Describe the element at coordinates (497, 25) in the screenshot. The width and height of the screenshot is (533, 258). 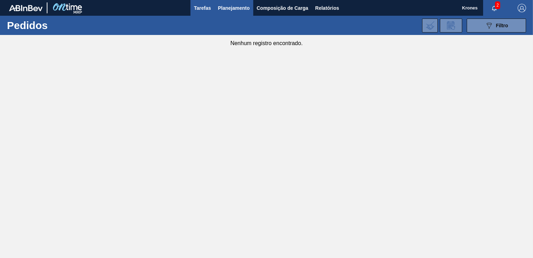
I see `button: Filtro` at that location.